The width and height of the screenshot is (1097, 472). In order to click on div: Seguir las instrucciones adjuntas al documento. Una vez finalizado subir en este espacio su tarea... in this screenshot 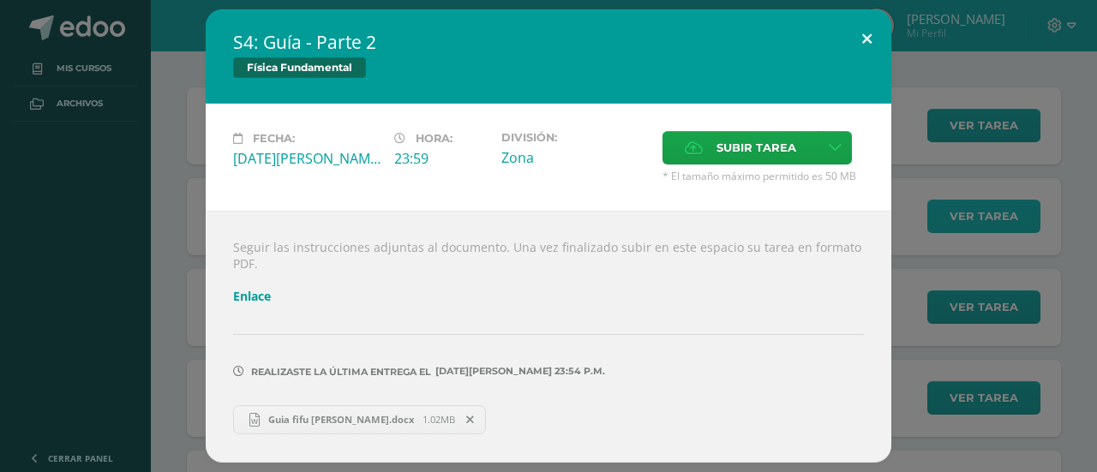, I will do `click(549, 336)`.